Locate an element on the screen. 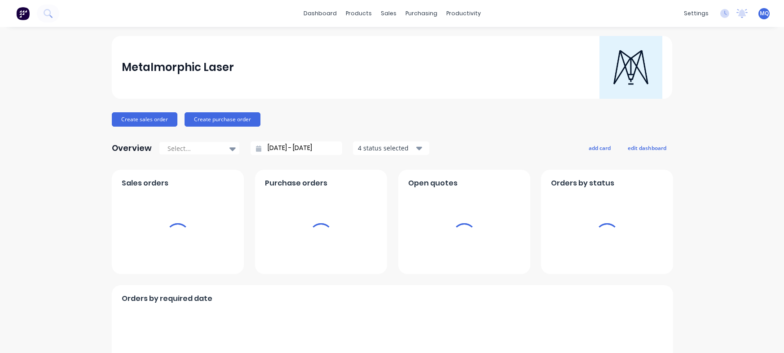 Image resolution: width=784 pixels, height=353 pixels. span: Open quotes is located at coordinates (433, 183).